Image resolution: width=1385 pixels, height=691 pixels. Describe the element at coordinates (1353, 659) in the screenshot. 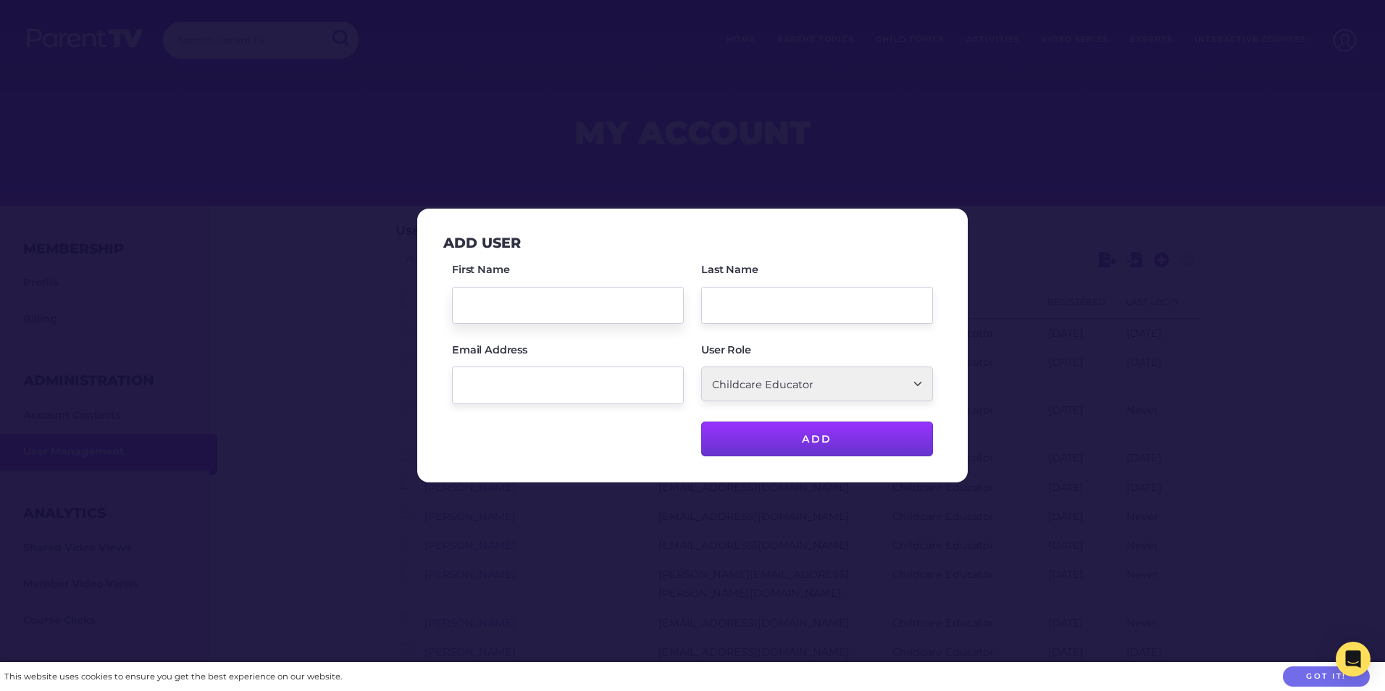

I see `div: Open Intercom Messenger` at that location.